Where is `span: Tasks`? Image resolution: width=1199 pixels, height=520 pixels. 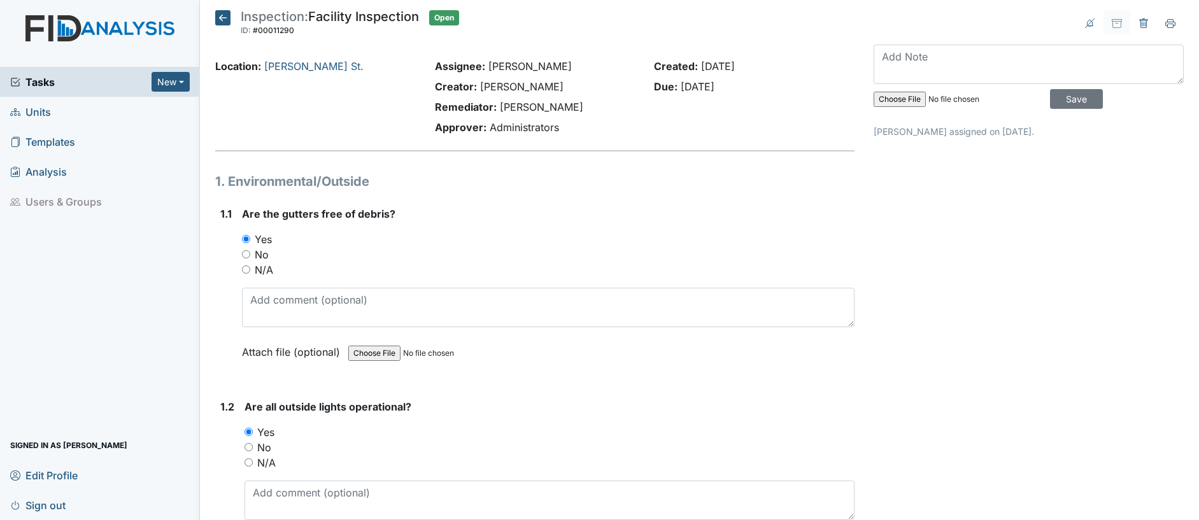
span: Tasks is located at coordinates (81, 82).